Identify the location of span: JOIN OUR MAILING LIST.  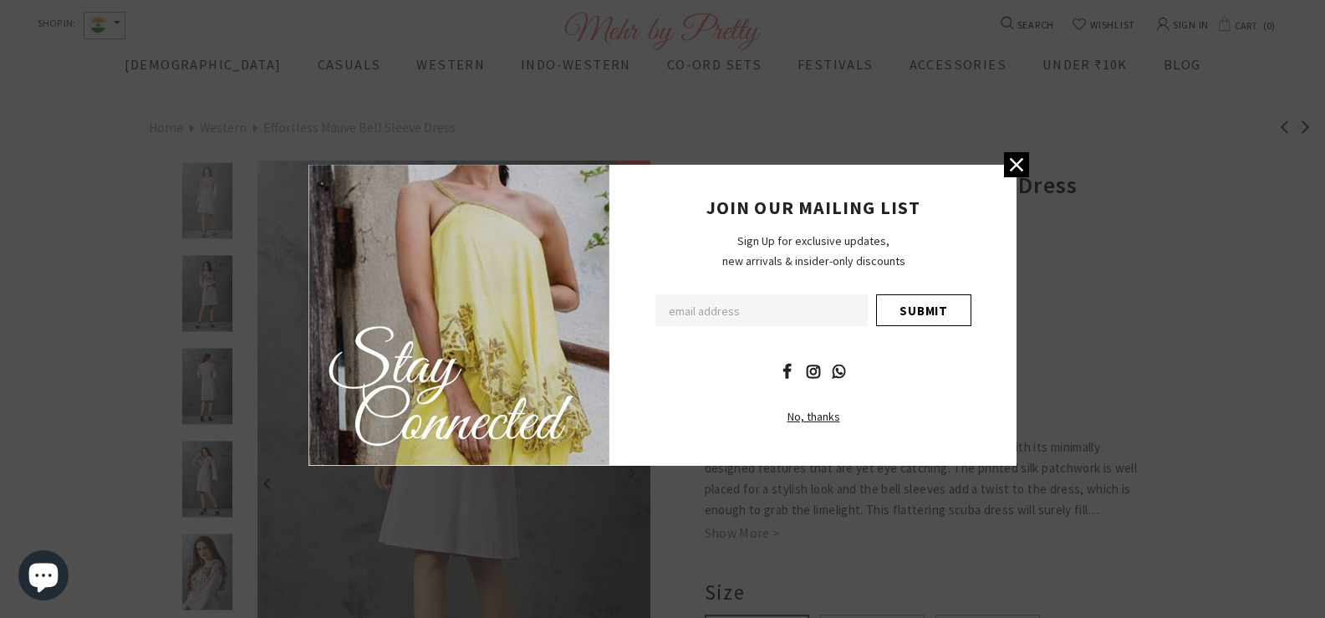
(813, 207).